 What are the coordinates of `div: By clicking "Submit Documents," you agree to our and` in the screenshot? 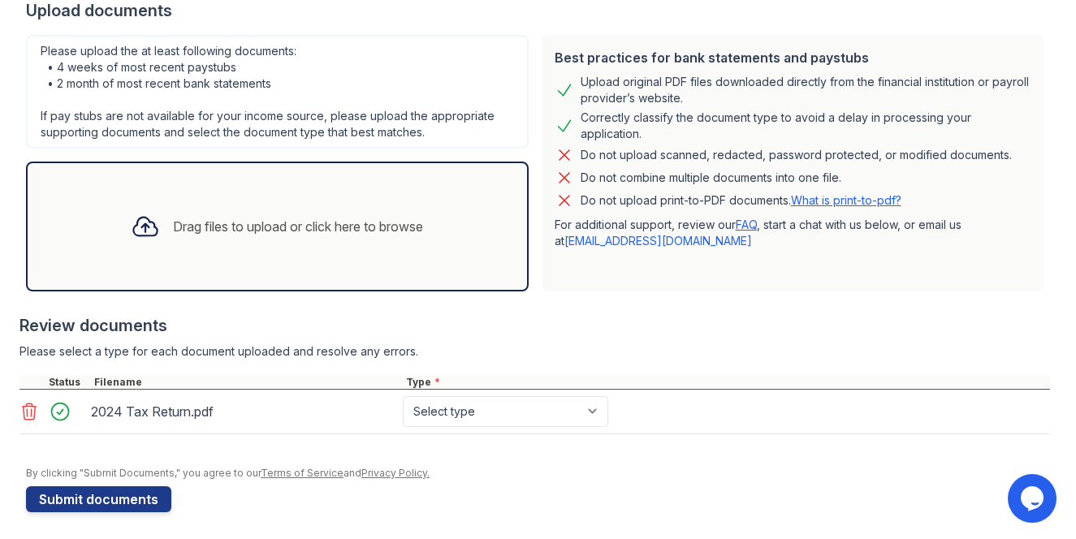 It's located at (537, 473).